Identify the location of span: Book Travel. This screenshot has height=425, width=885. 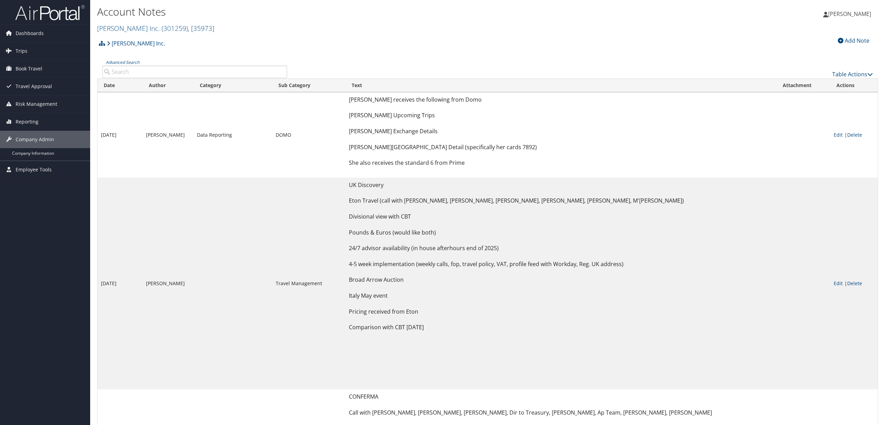
(29, 69).